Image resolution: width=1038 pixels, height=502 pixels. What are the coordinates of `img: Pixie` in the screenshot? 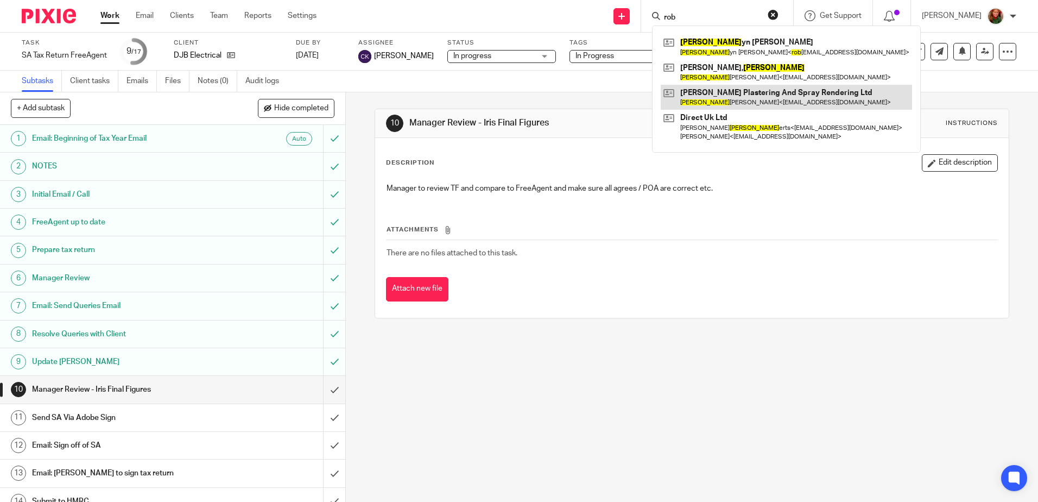 It's located at (49, 16).